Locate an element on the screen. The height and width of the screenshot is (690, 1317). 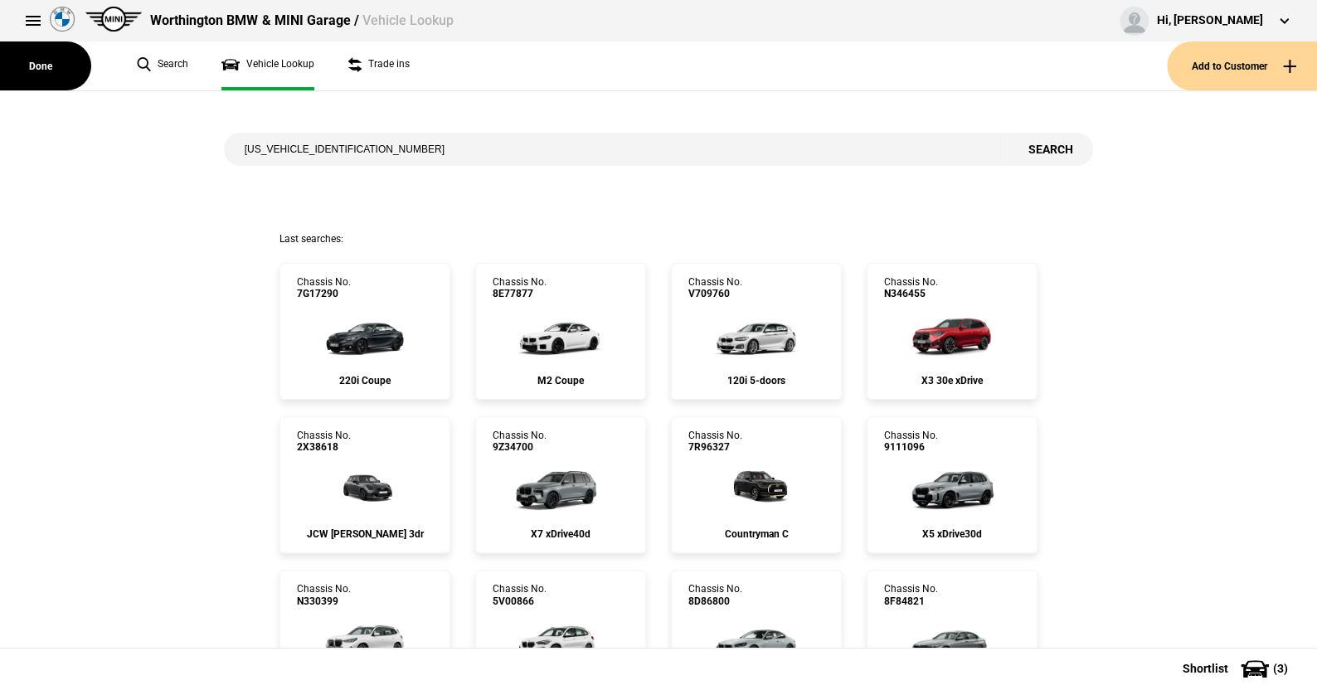
span: ( 3 ) is located at coordinates (1280, 668).